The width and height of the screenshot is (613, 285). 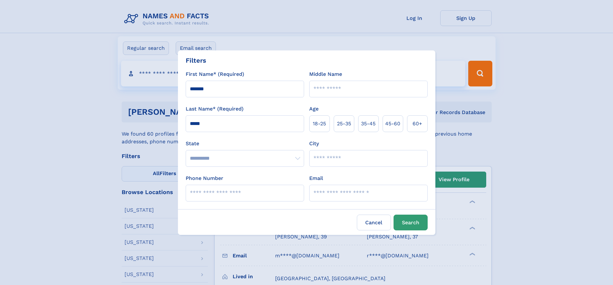 What do you see at coordinates (314, 144) in the screenshot?
I see `label: City` at bounding box center [314, 144].